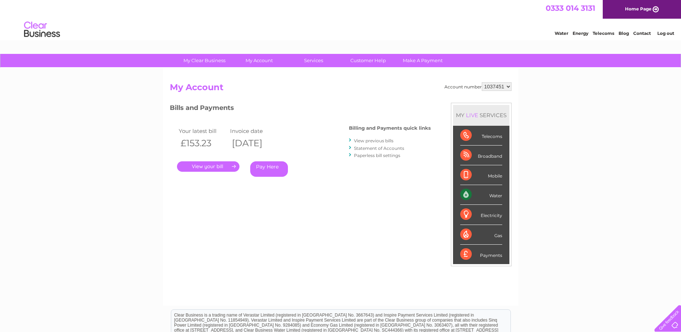 Image resolution: width=681 pixels, height=332 pixels. Describe the element at coordinates (604, 33) in the screenshot. I see `a: Telecoms` at that location.